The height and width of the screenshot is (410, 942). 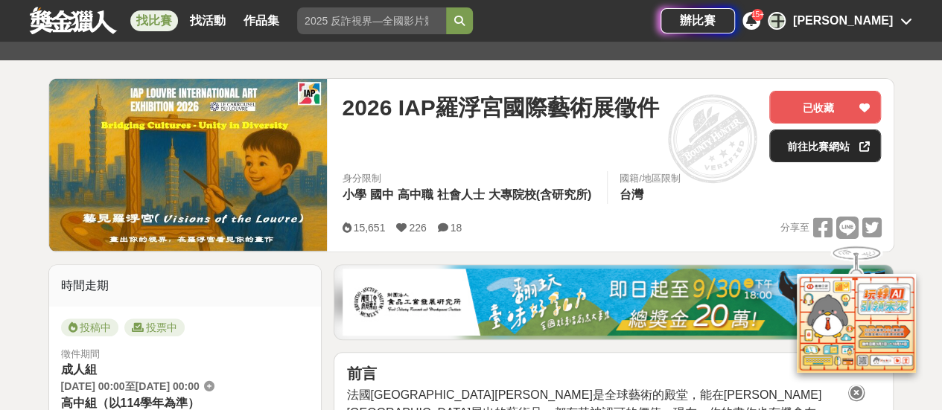 What do you see at coordinates (650, 179) in the screenshot?
I see `div: 國籍/地區限制` at bounding box center [650, 179].